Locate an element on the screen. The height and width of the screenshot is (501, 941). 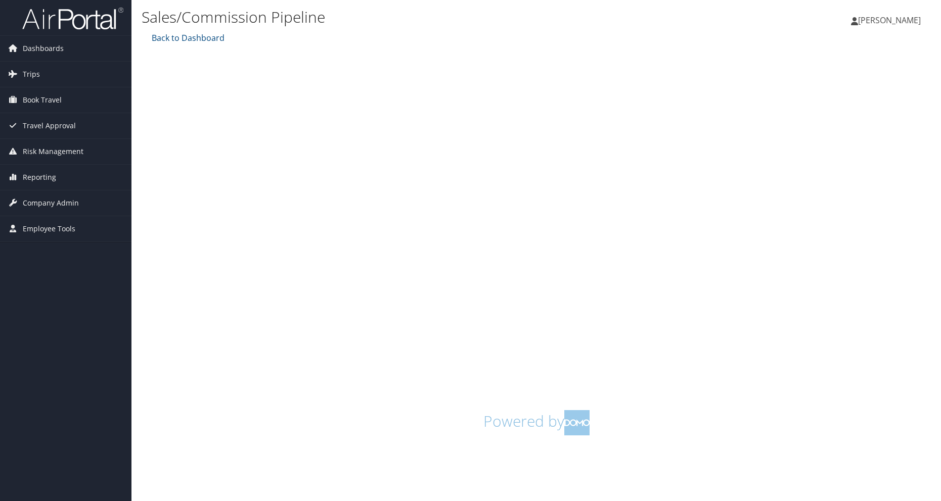
span: Book Travel is located at coordinates (42, 100).